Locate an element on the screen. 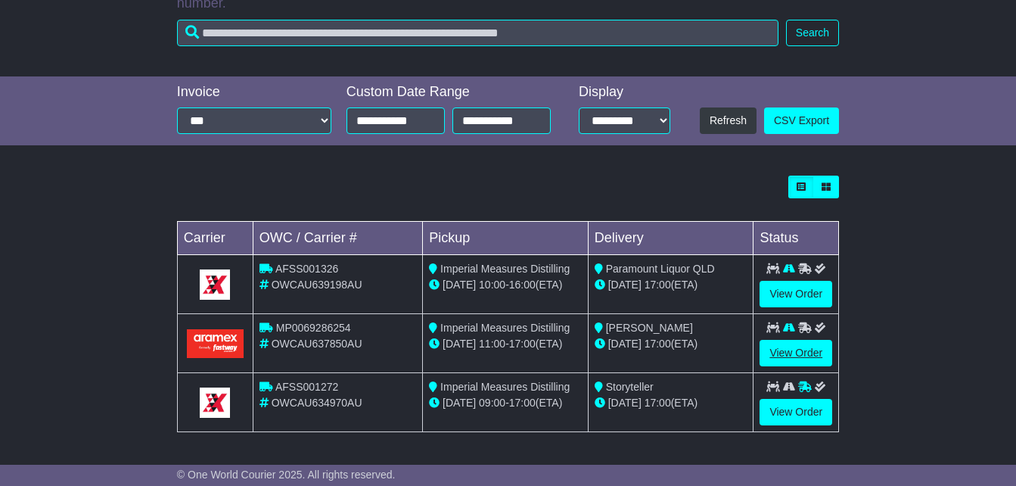  a: CSV Export is located at coordinates (802, 120).